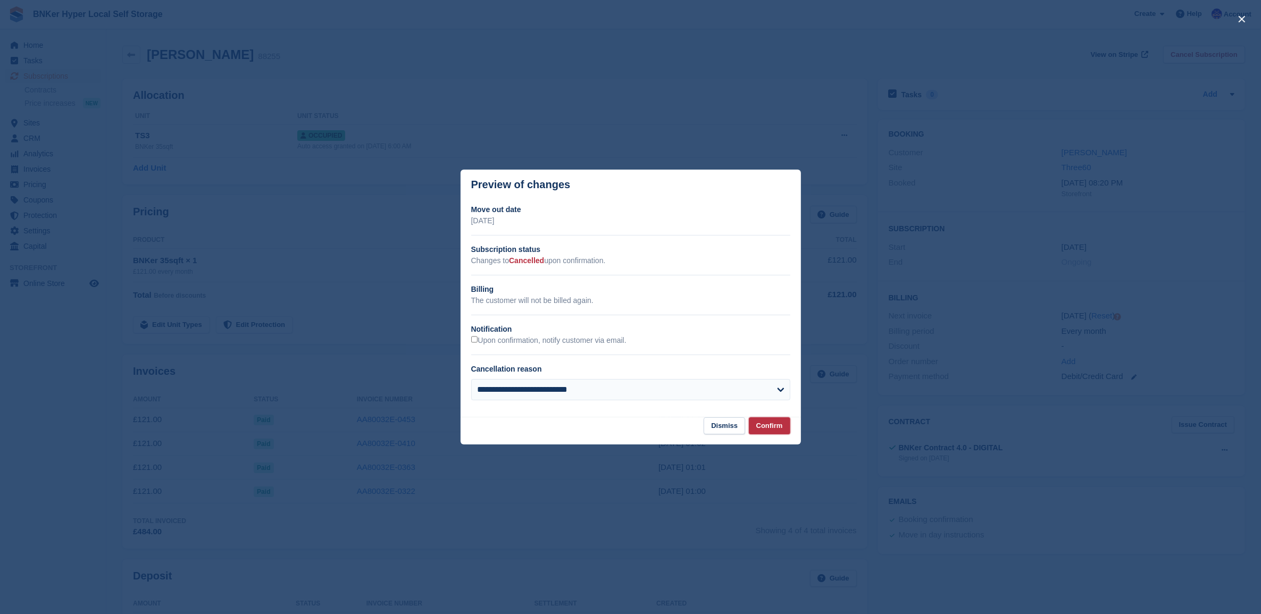 This screenshot has height=614, width=1261. Describe the element at coordinates (631, 261) in the screenshot. I see `p: Changes to upon confirmation.` at that location.